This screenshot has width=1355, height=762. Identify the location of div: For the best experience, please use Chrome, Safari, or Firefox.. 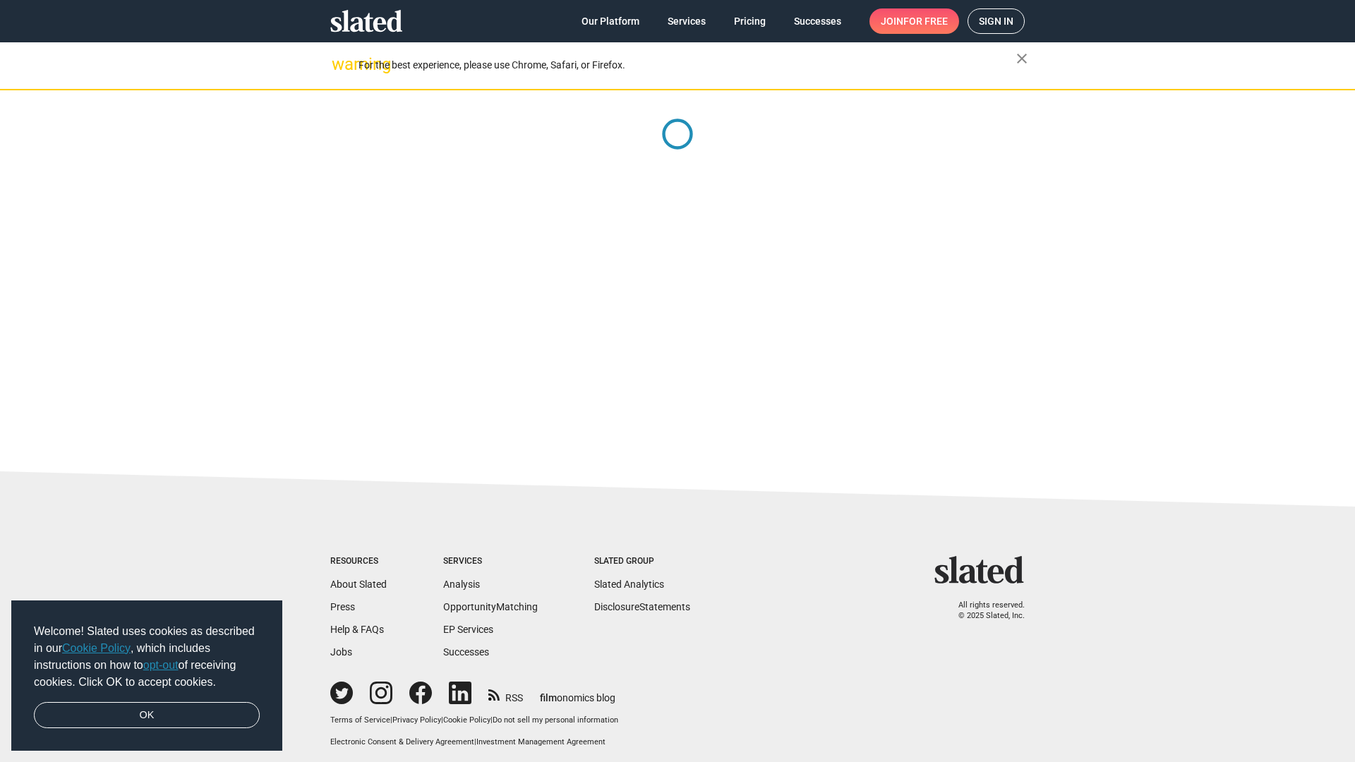
(687, 65).